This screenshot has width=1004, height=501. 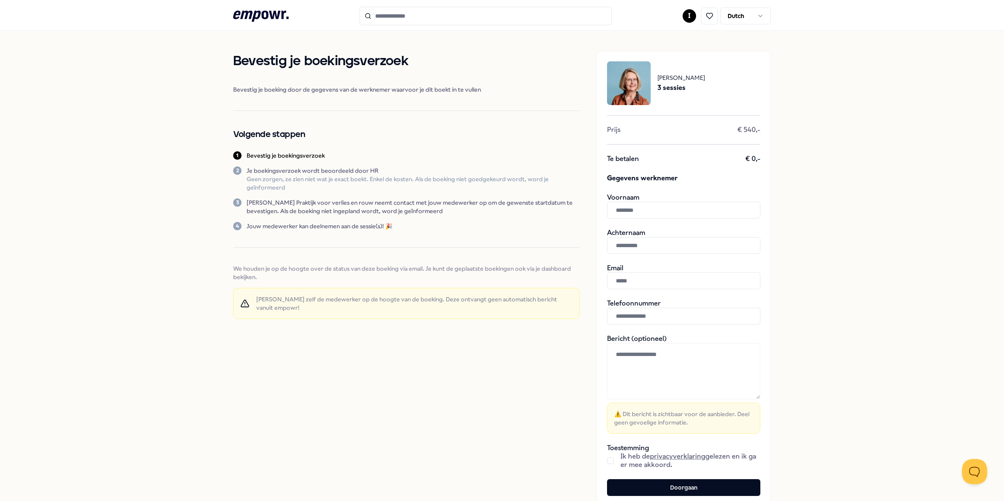 I want to click on span: Ik heb de gelezen en ik ga er mee akkoord., so click(x=690, y=461).